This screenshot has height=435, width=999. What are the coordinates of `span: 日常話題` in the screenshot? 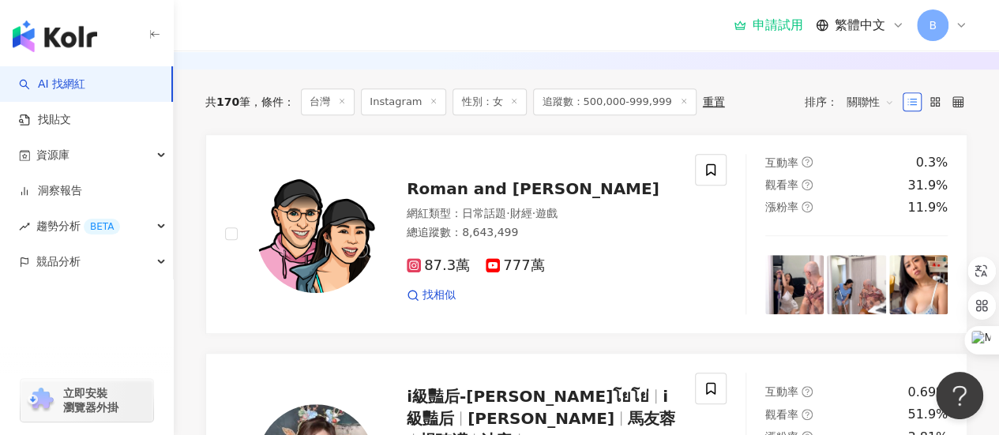 It's located at (484, 213).